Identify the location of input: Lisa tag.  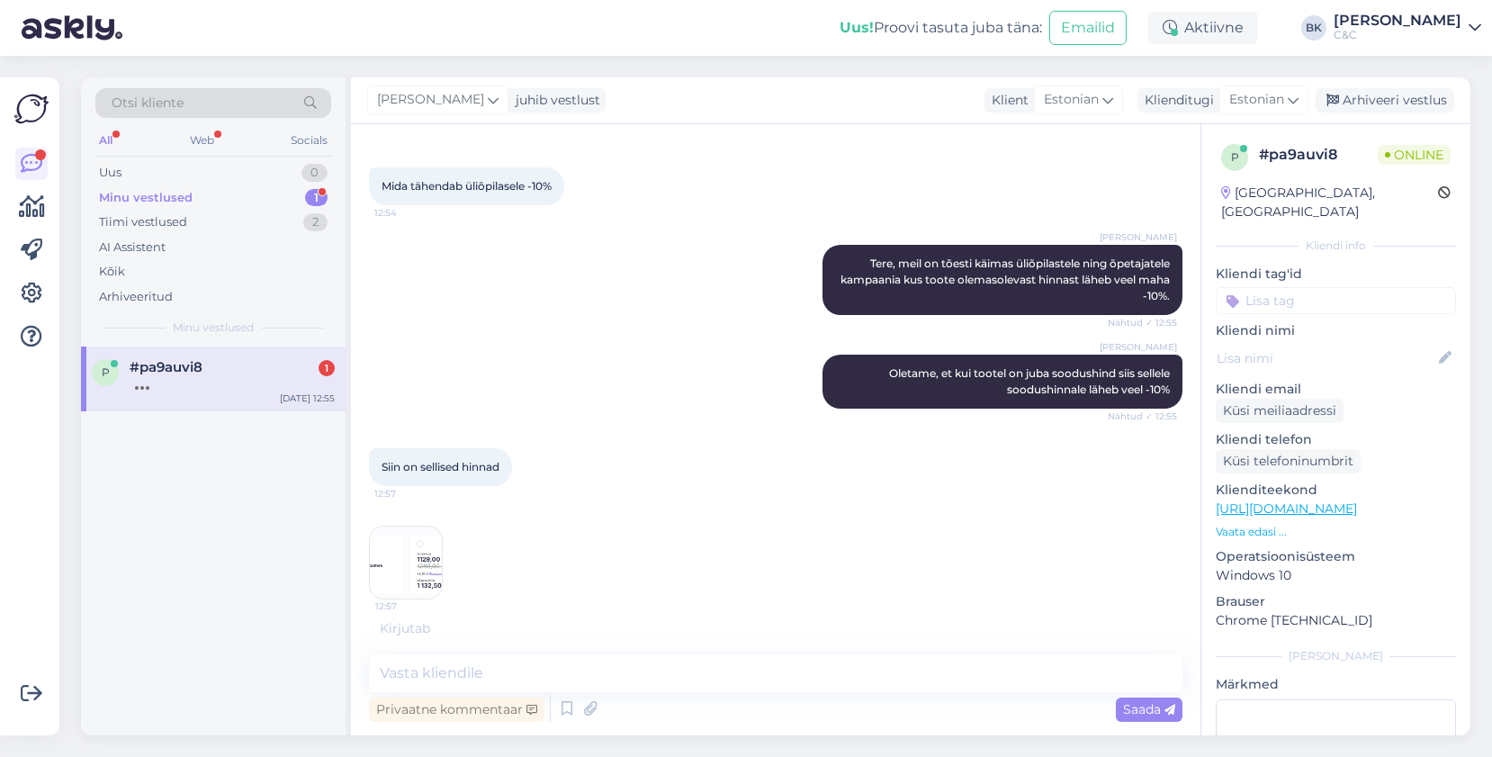
(1335, 301).